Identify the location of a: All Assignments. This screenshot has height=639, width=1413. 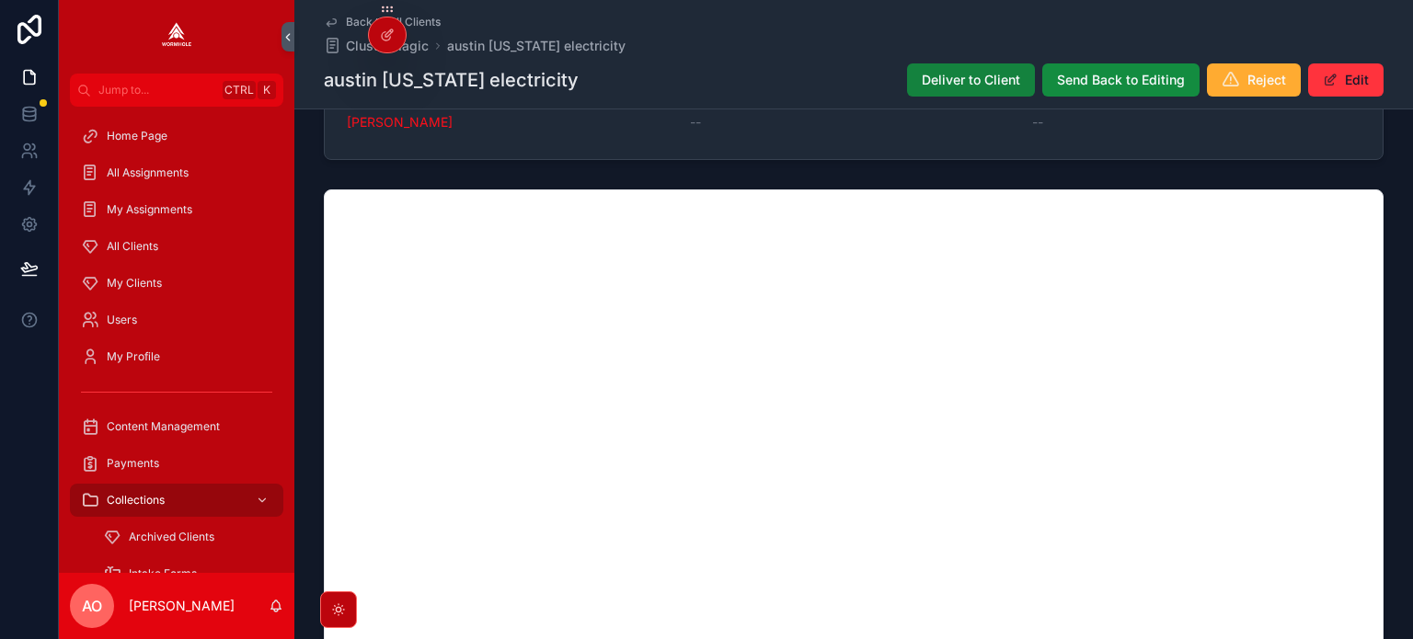
(177, 173).